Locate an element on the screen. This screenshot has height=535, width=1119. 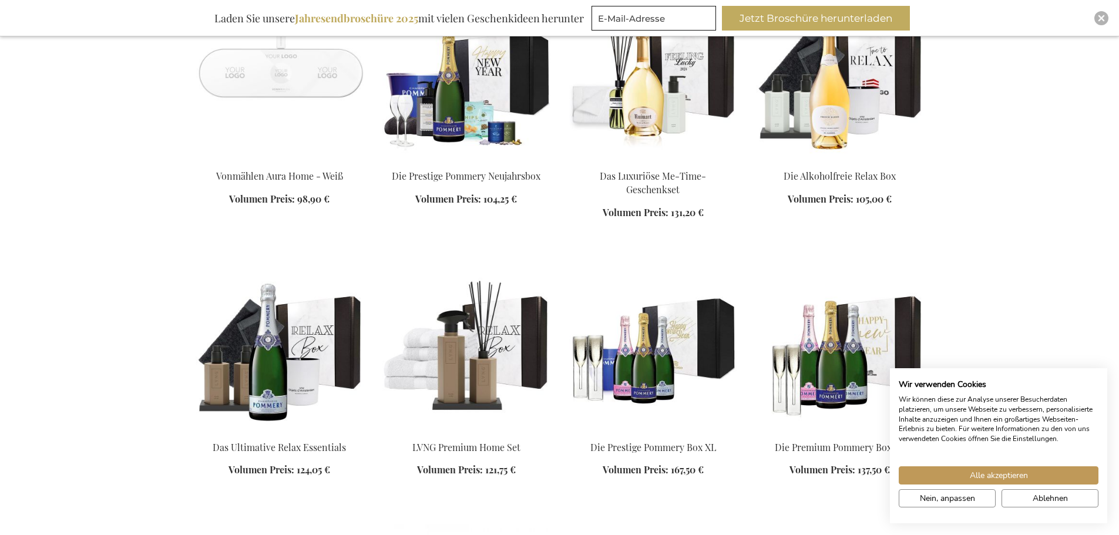
span: 104,25 € is located at coordinates (500, 199).